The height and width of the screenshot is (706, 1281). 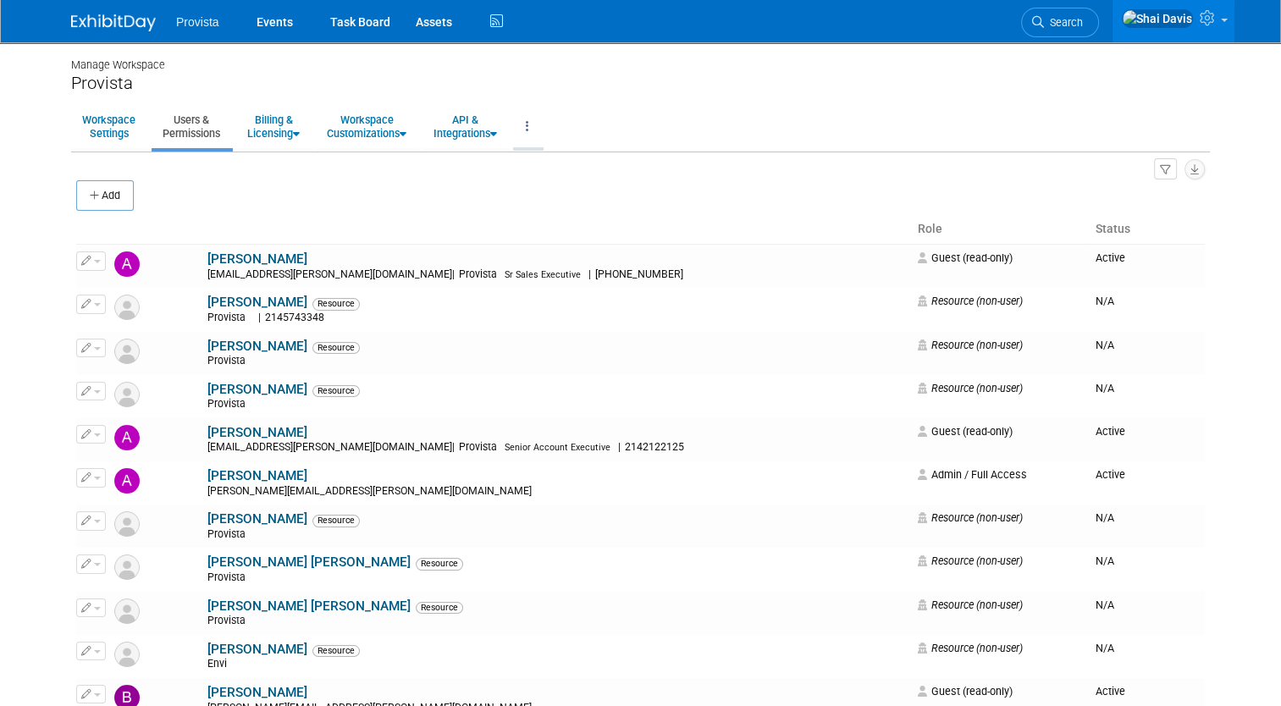 What do you see at coordinates (557, 447) in the screenshot?
I see `span: Senior Account Executive` at bounding box center [557, 447].